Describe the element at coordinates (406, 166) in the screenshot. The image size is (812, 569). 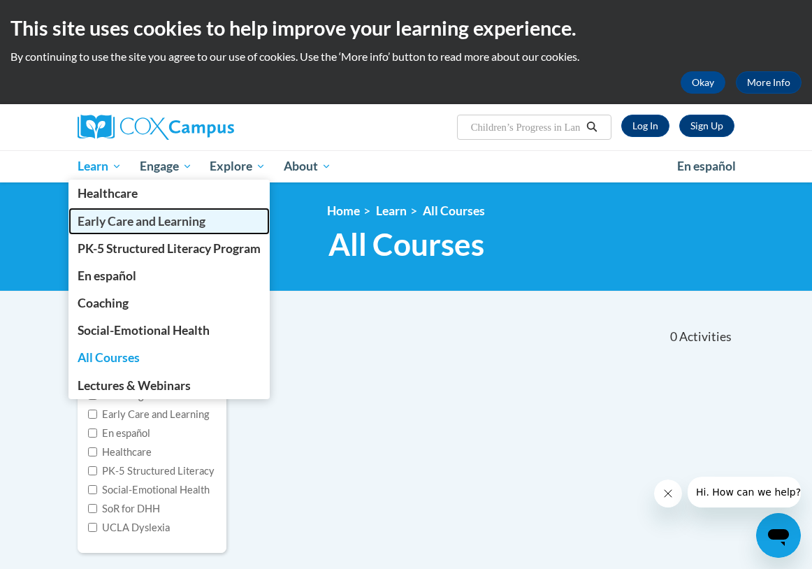
I see `div: Main menu` at that location.